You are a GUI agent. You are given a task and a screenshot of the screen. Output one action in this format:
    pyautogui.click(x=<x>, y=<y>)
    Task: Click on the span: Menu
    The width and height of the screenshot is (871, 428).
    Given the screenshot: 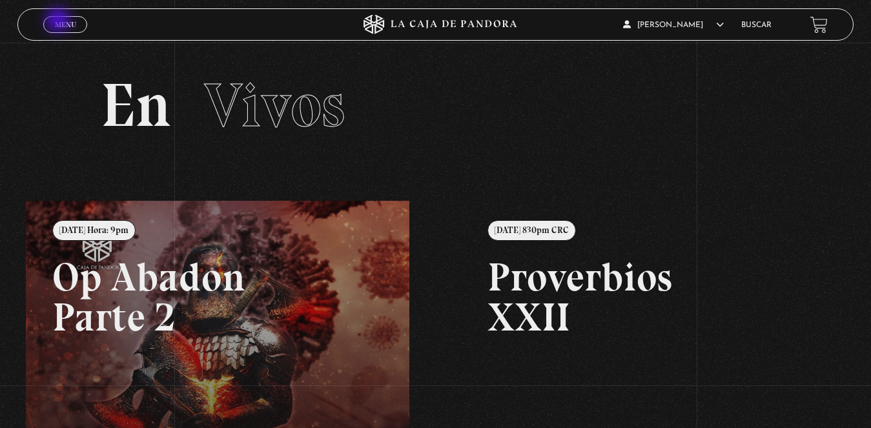 What is the action you would take?
    pyautogui.click(x=65, y=25)
    